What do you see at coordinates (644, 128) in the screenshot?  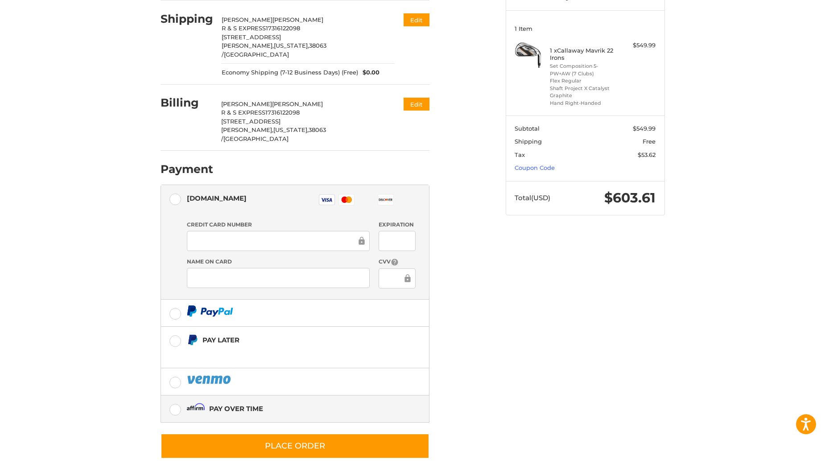 I see `span: $549.99` at bounding box center [644, 128].